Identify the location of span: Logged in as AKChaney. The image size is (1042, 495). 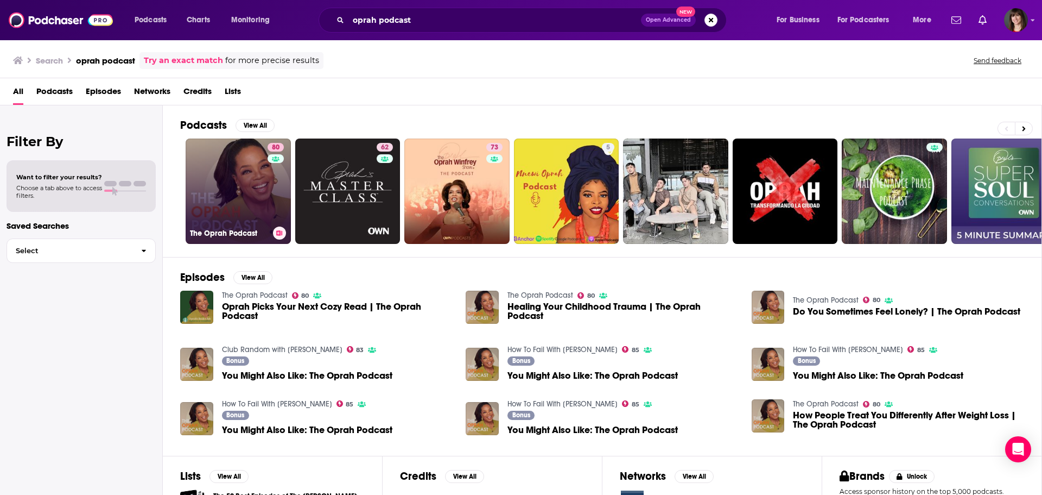
(1016, 20).